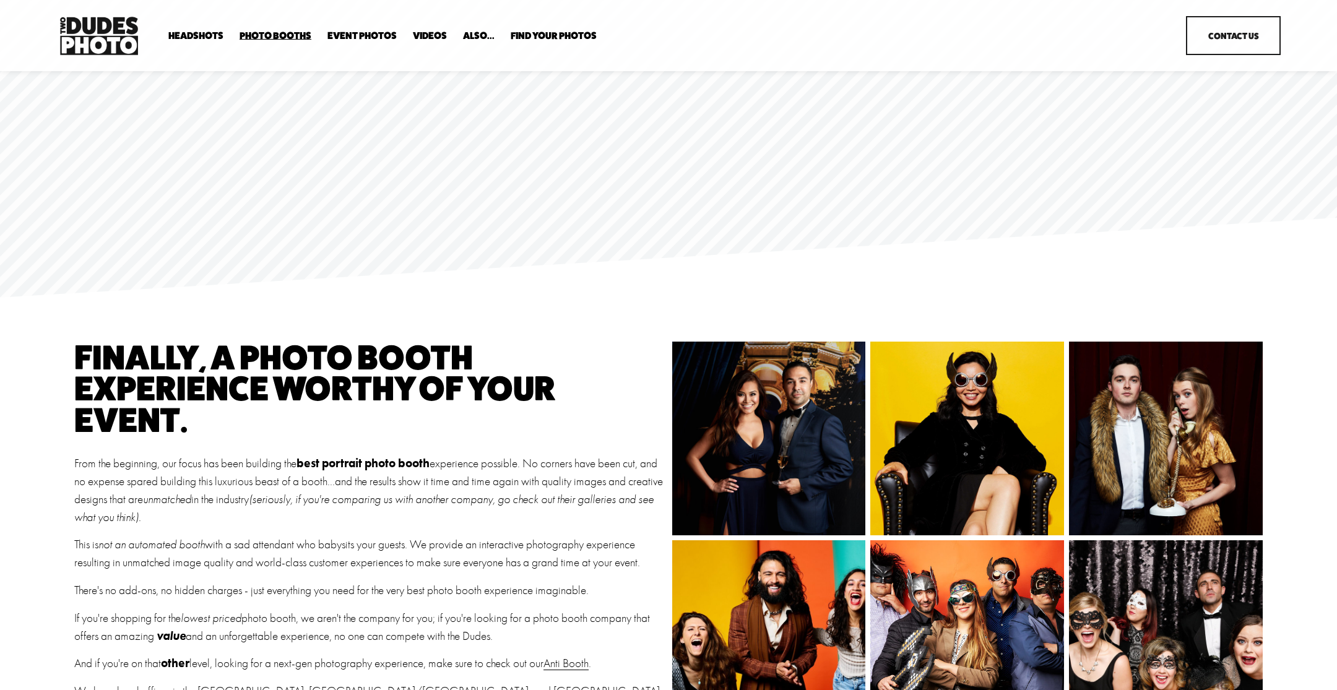 This screenshot has height=690, width=1337. What do you see at coordinates (370, 388) in the screenshot?
I see `h1: finally, a photo booth experience worthy of your event.` at bounding box center [370, 388].